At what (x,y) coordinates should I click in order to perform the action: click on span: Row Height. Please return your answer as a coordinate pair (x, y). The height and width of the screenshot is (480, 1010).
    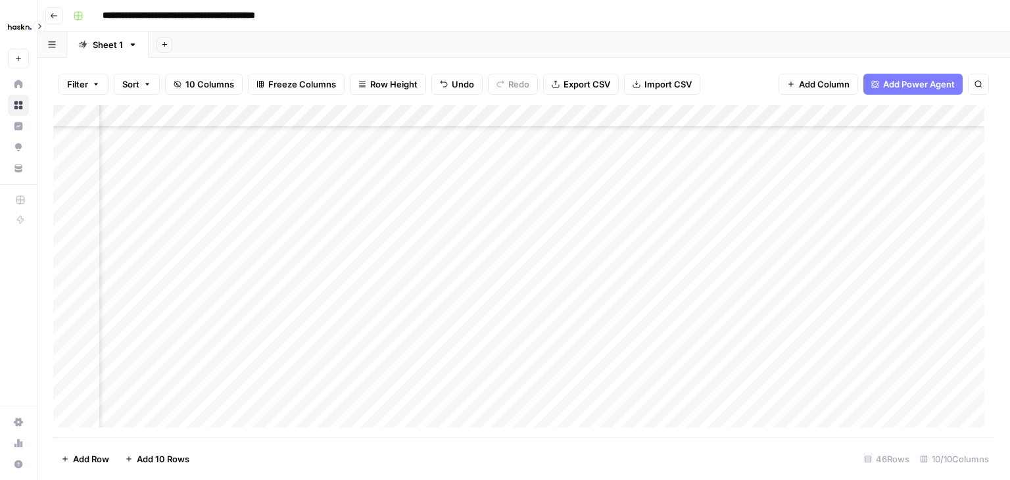
    Looking at the image, I should click on (394, 84).